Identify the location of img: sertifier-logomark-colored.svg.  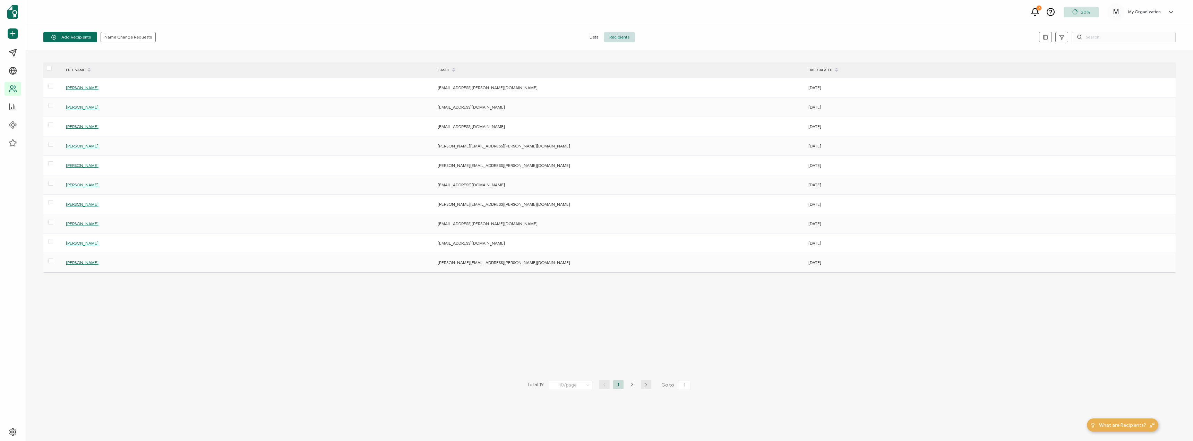
(12, 12).